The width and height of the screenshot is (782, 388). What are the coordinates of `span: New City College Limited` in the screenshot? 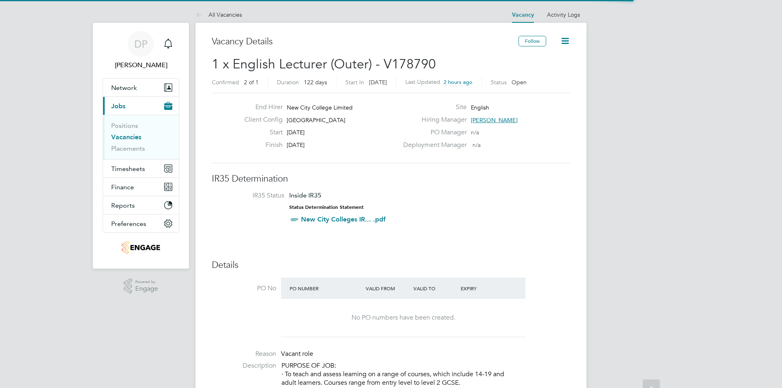 It's located at (320, 108).